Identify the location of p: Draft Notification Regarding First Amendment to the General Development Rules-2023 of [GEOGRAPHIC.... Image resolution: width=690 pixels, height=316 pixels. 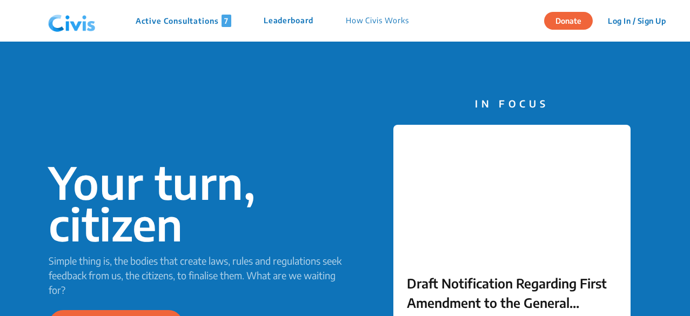
(512, 293).